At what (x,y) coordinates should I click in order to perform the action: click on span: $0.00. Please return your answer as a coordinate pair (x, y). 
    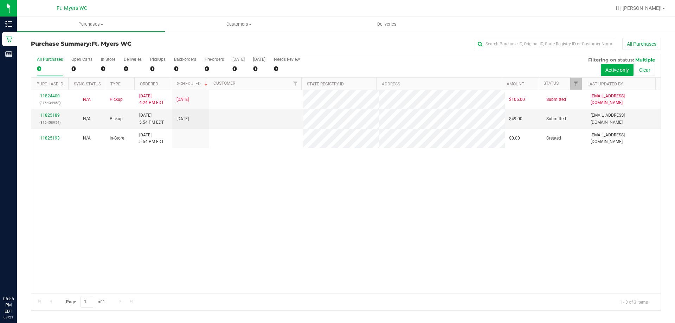
    Looking at the image, I should click on (514, 138).